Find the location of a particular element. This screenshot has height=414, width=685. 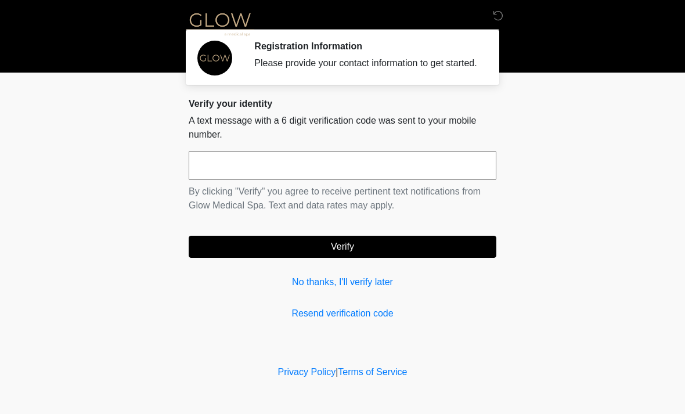

img: Agent Avatar is located at coordinates (215, 58).